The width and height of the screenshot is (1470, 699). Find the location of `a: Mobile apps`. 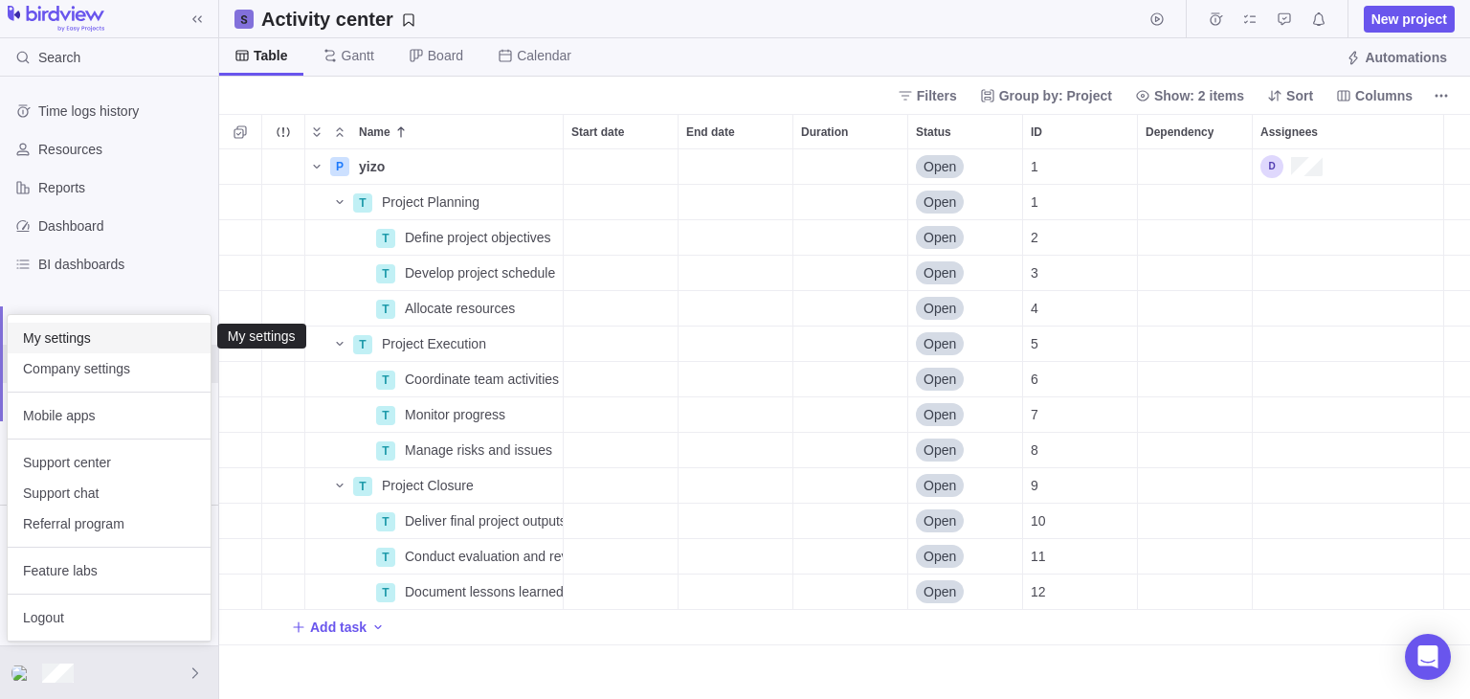

a: Mobile apps is located at coordinates (109, 415).